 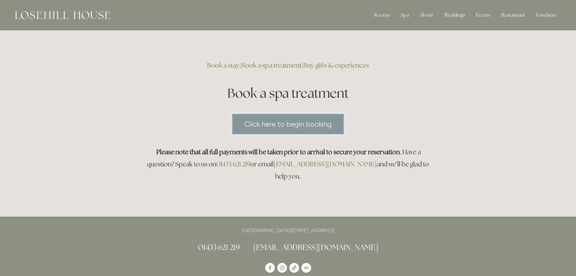 What do you see at coordinates (223, 65) in the screenshot?
I see `a: Book a stay` at bounding box center [223, 65].